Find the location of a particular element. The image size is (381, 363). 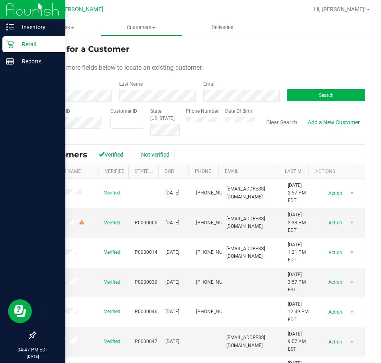

span: Search for a Customer is located at coordinates (82, 49).